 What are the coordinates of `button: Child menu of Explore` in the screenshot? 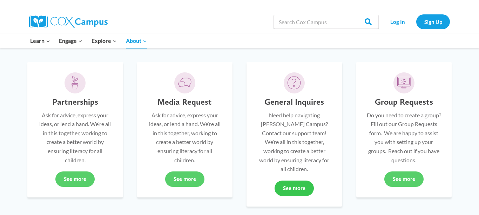 It's located at (104, 41).